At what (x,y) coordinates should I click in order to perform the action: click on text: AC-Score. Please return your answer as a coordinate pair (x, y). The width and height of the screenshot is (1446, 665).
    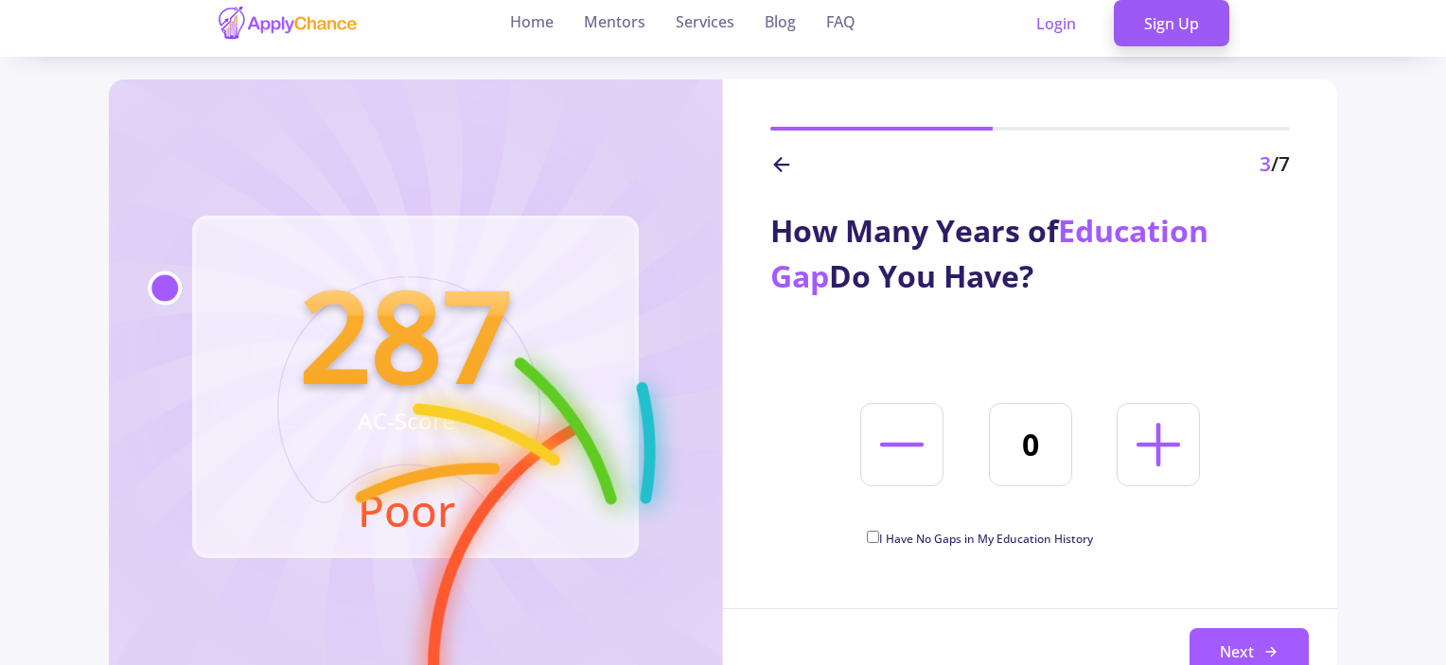
    Looking at the image, I should click on (406, 420).